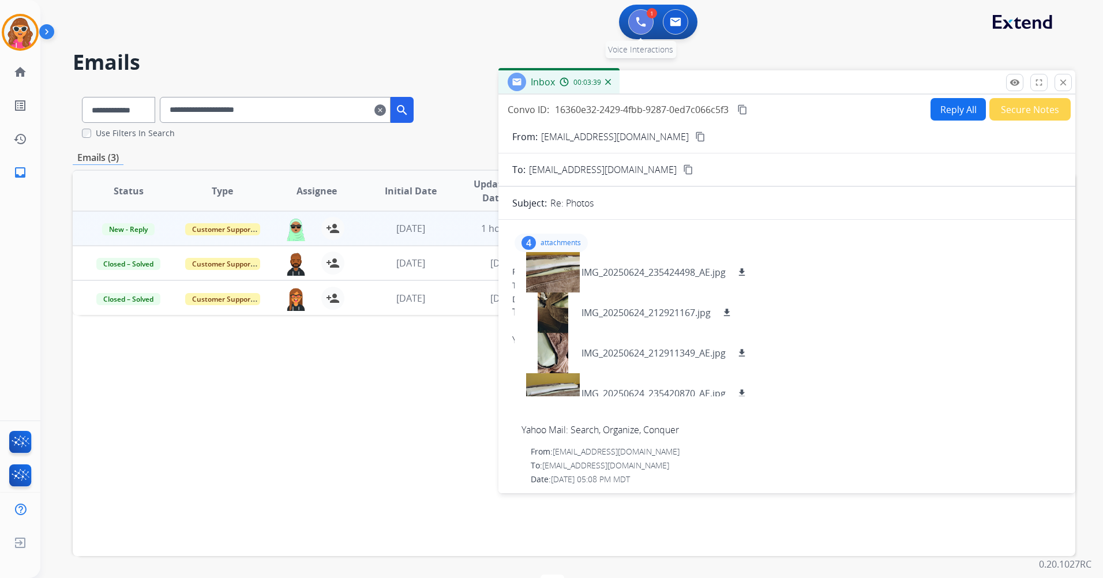 The image size is (1103, 578). I want to click on p: Emails (3), so click(98, 157).